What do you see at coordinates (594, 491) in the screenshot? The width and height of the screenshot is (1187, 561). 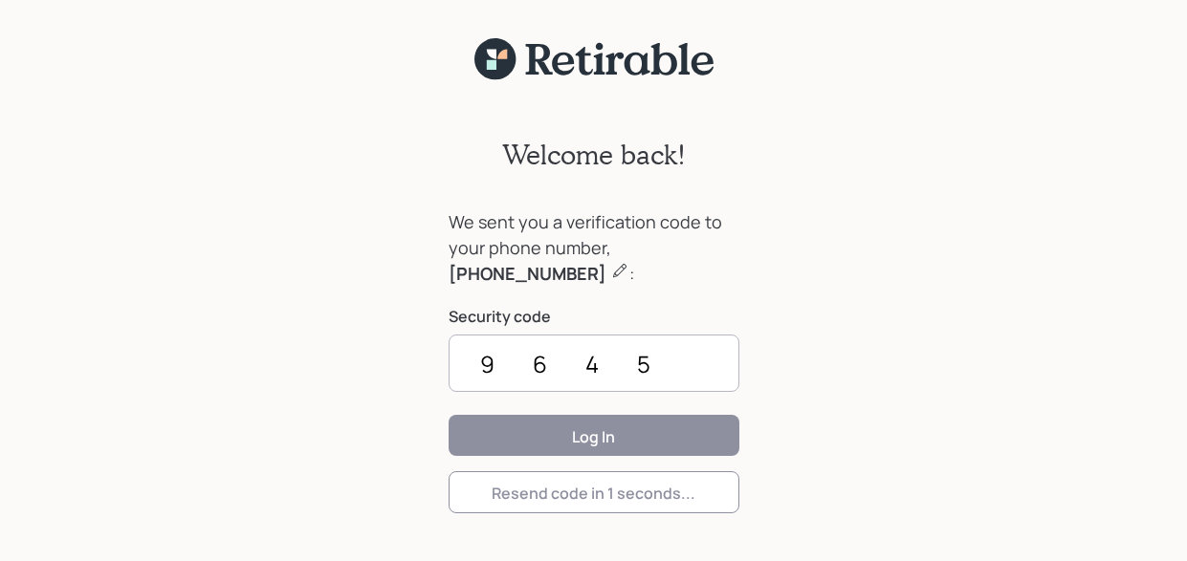 I see `button: Resend code in 1 seconds...` at bounding box center [594, 491].